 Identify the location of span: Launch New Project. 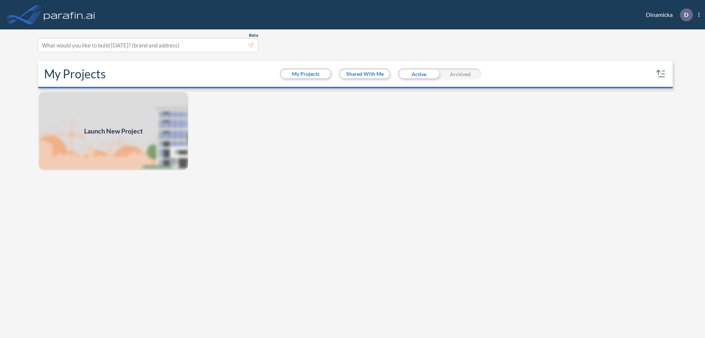
(113, 131).